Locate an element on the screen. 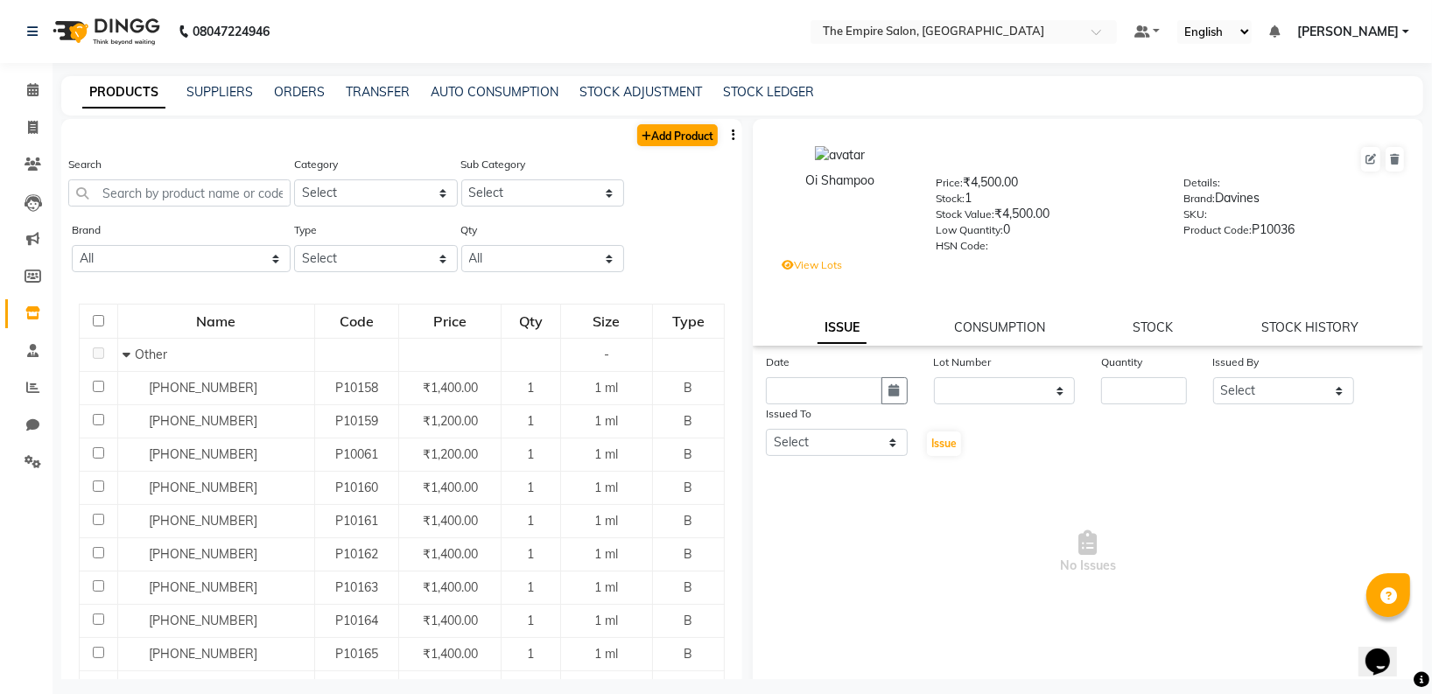  div: Name is located at coordinates (216, 321).